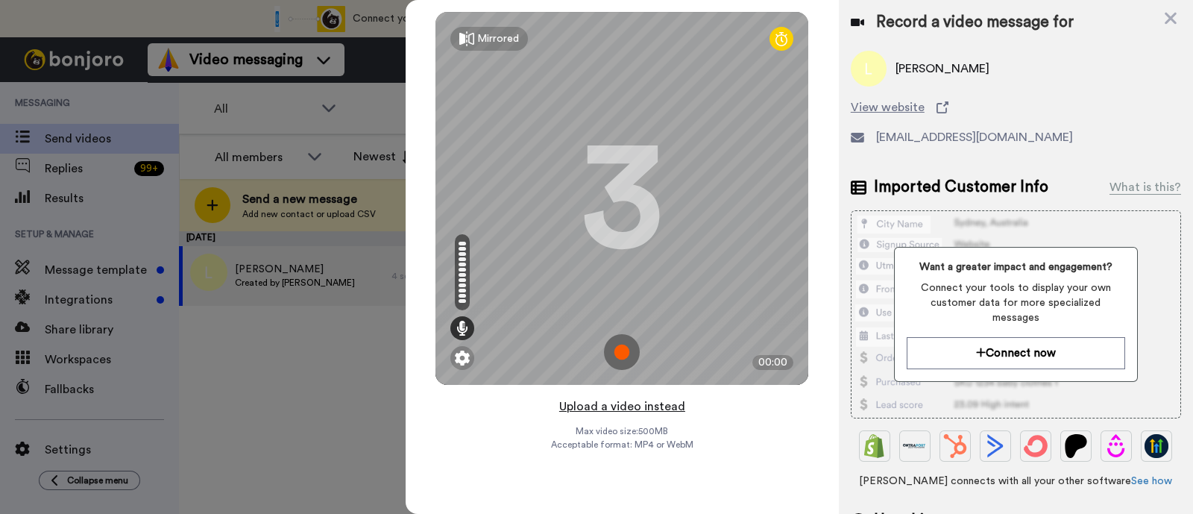 This screenshot has height=514, width=1193. What do you see at coordinates (1157, 446) in the screenshot?
I see `img: GoHighLevel` at bounding box center [1157, 446].